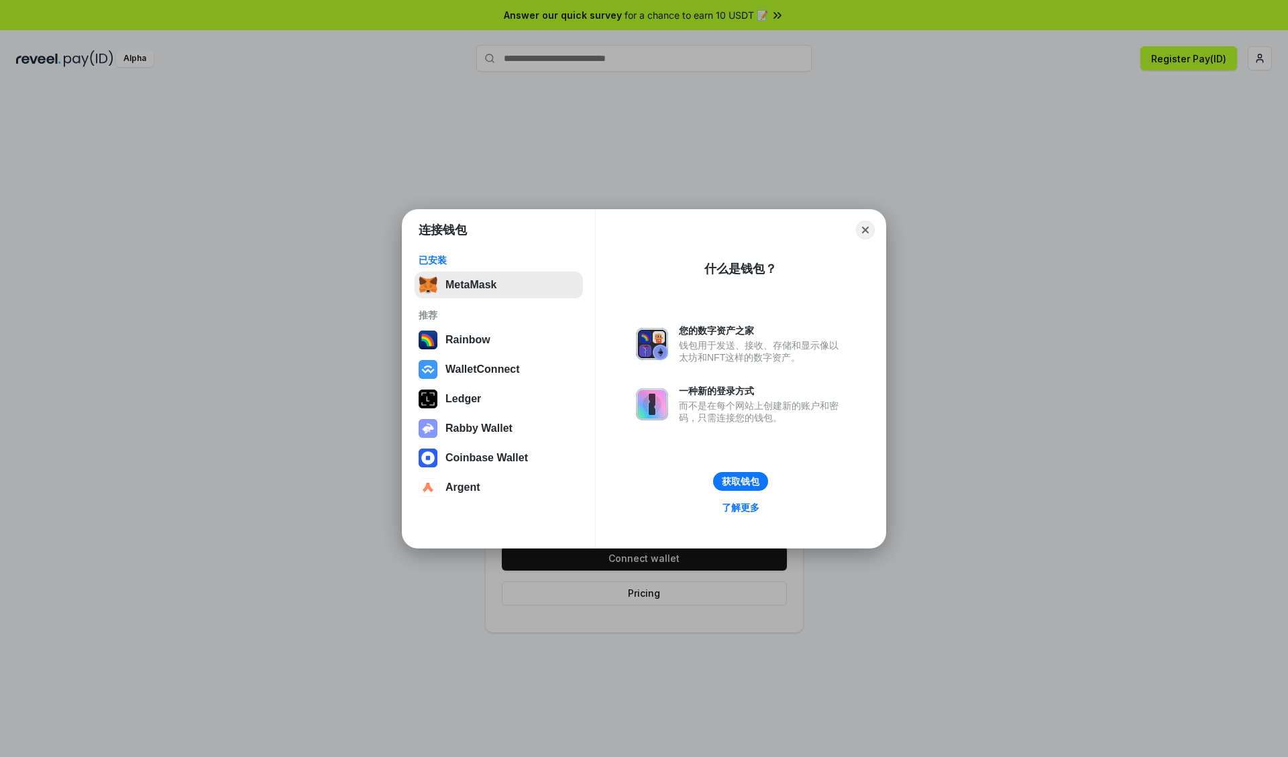 This screenshot has height=757, width=1288. What do you see at coordinates (762, 391) in the screenshot?
I see `div: 一种新的登录方式` at bounding box center [762, 391].